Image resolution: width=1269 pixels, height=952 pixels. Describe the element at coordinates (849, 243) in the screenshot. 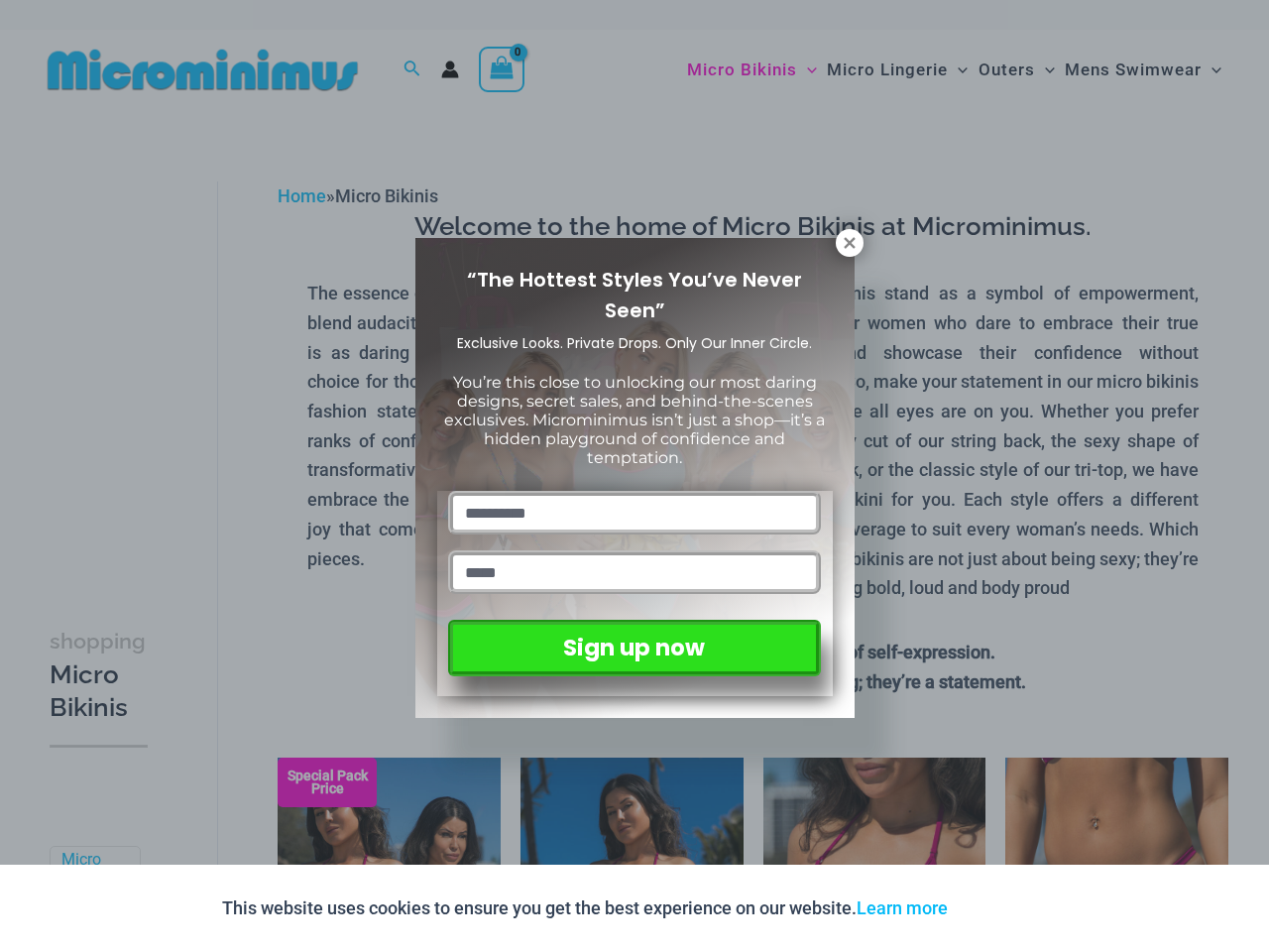

I see `button: Close` at that location.